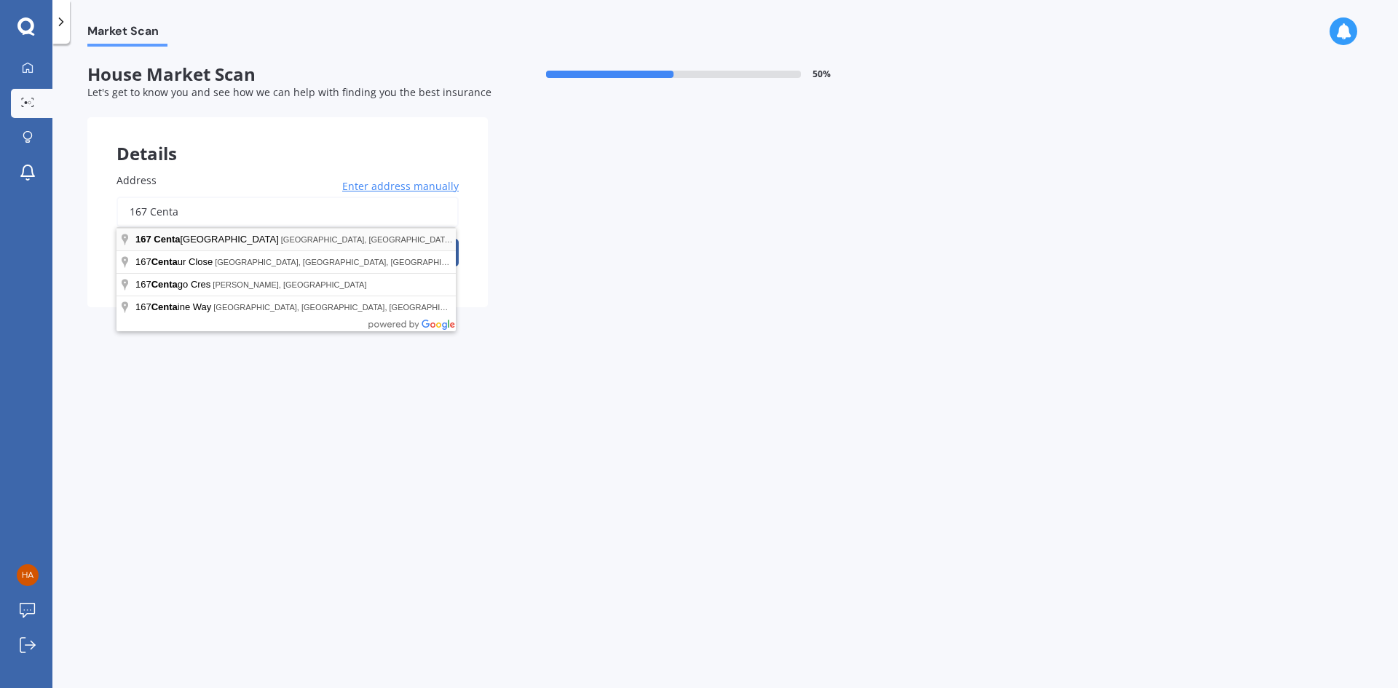 The height and width of the screenshot is (688, 1398). What do you see at coordinates (400, 186) in the screenshot?
I see `span: Enter address manually` at bounding box center [400, 186].